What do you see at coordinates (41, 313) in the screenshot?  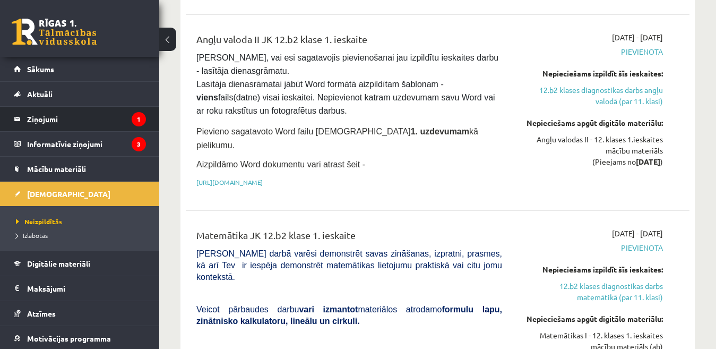 I see `span: Atzīmes` at bounding box center [41, 313].